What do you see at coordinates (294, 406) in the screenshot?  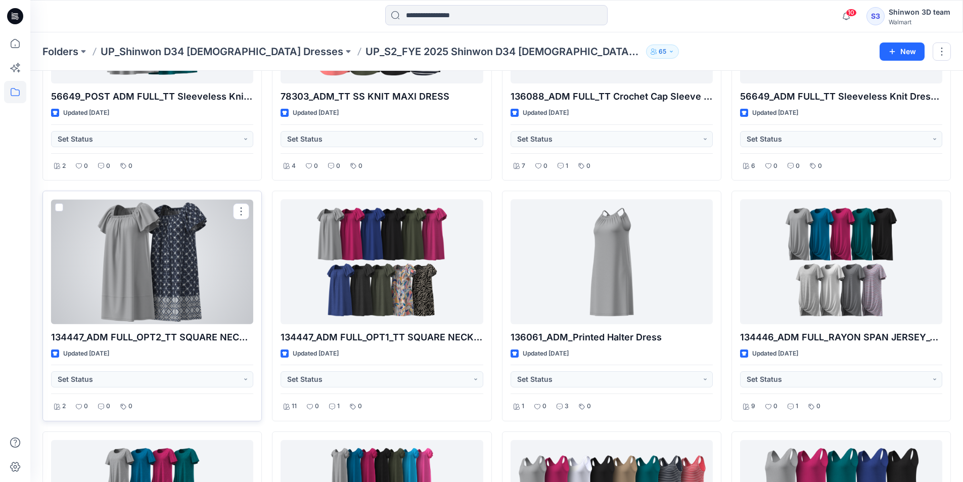 I see `p: 11` at bounding box center [294, 406].